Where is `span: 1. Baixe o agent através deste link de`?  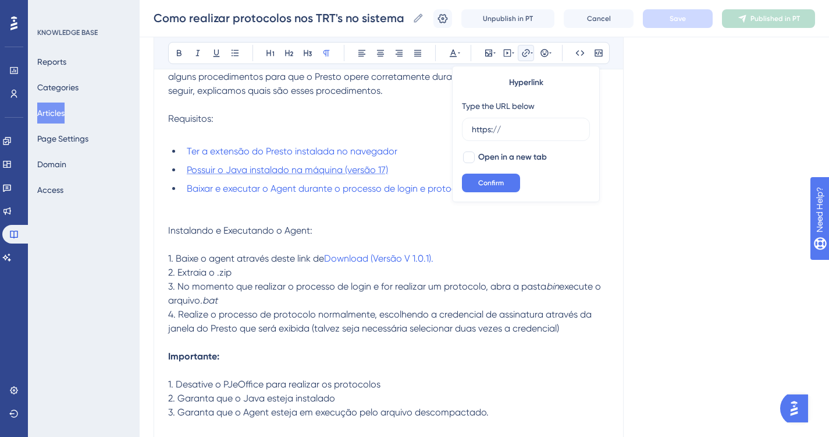 span: 1. Baixe o agent através deste link de is located at coordinates (246, 258).